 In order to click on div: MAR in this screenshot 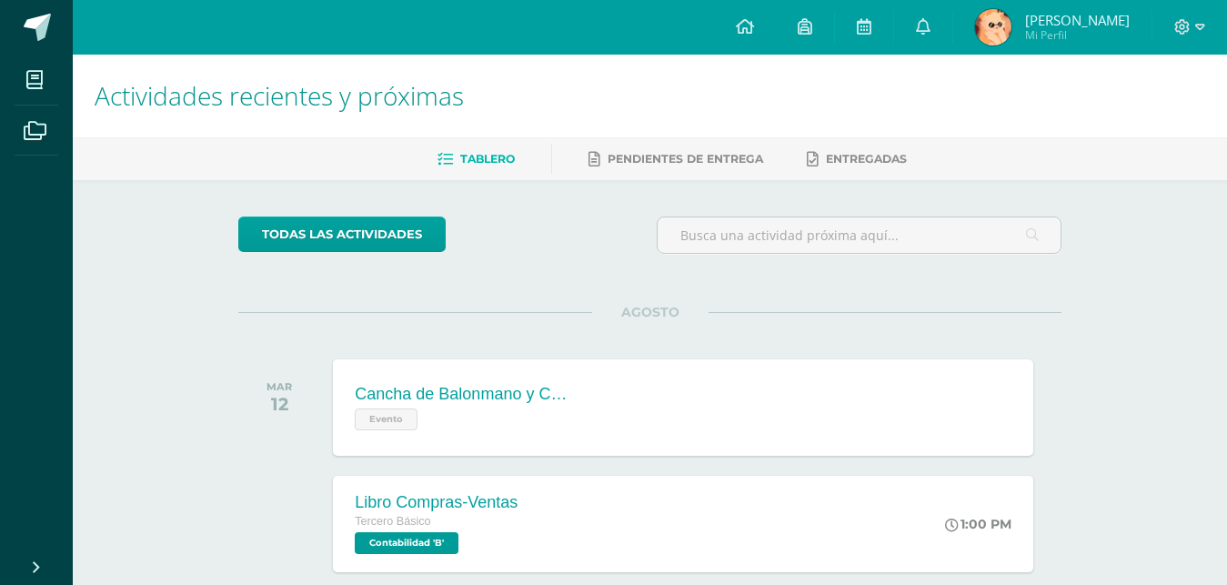, I will do `click(279, 386)`.